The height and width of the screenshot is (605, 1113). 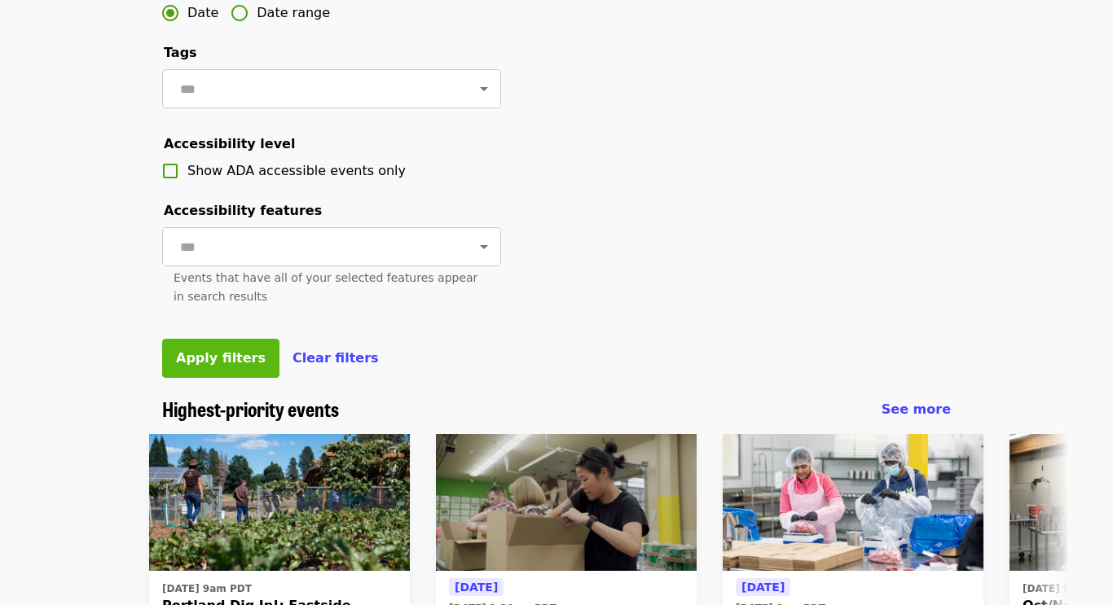 What do you see at coordinates (180, 52) in the screenshot?
I see `span: Tags` at bounding box center [180, 52].